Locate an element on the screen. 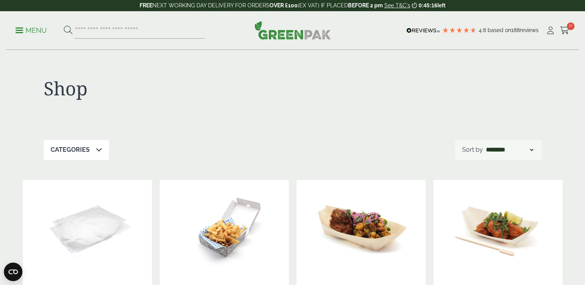 This screenshot has height=285, width=585. img: 2520069 Square News Fish n Chip Corrugated Box - Open with Chips is located at coordinates (224, 228).